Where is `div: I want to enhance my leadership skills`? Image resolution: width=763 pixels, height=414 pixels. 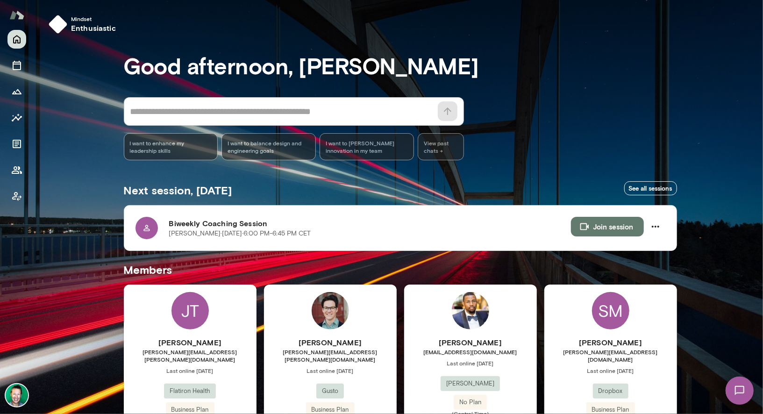 div: I want to enhance my leadership skills is located at coordinates (171, 147).